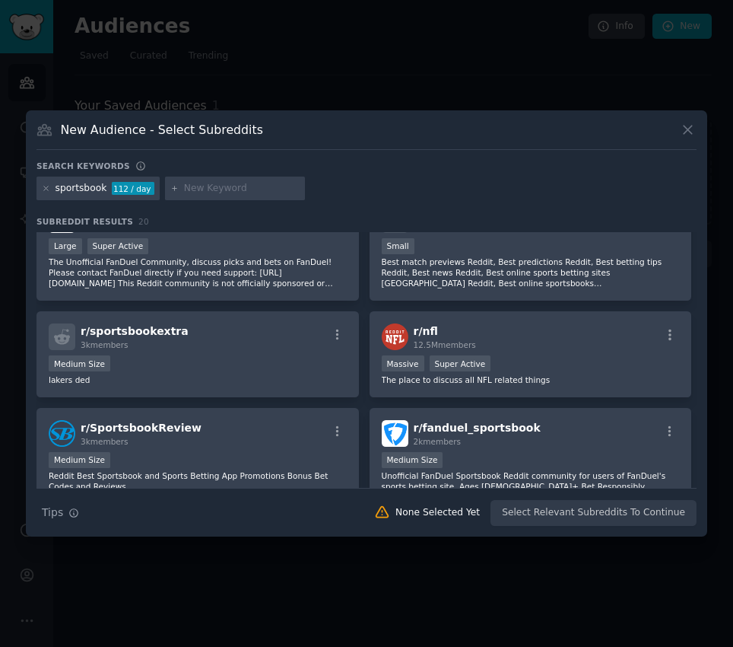 This screenshot has height=647, width=733. What do you see at coordinates (242, 189) in the screenshot?
I see `input: New Keyword` at bounding box center [242, 189].